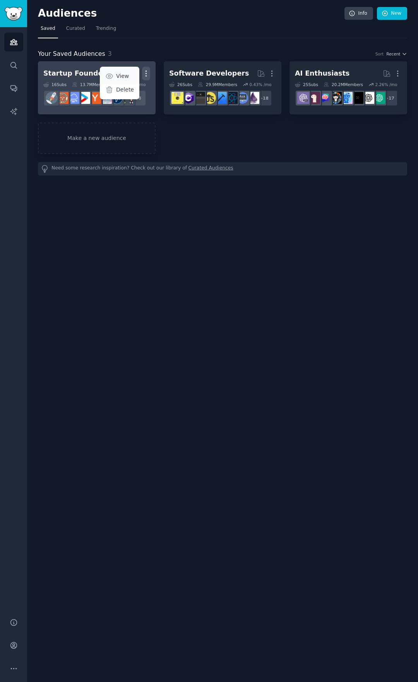  What do you see at coordinates (77, 73) in the screenshot?
I see `div: Startup Founders` at bounding box center [77, 73].